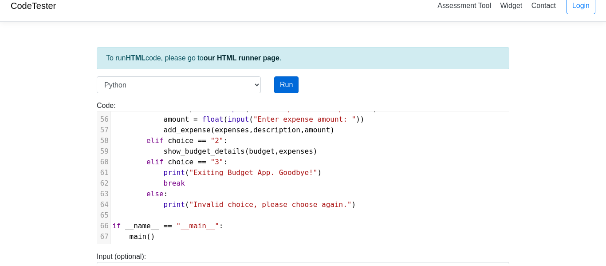 This screenshot has height=266, width=606. Describe the element at coordinates (270, 204) in the screenshot. I see `span: "Invalid choice, please choose again."` at that location.